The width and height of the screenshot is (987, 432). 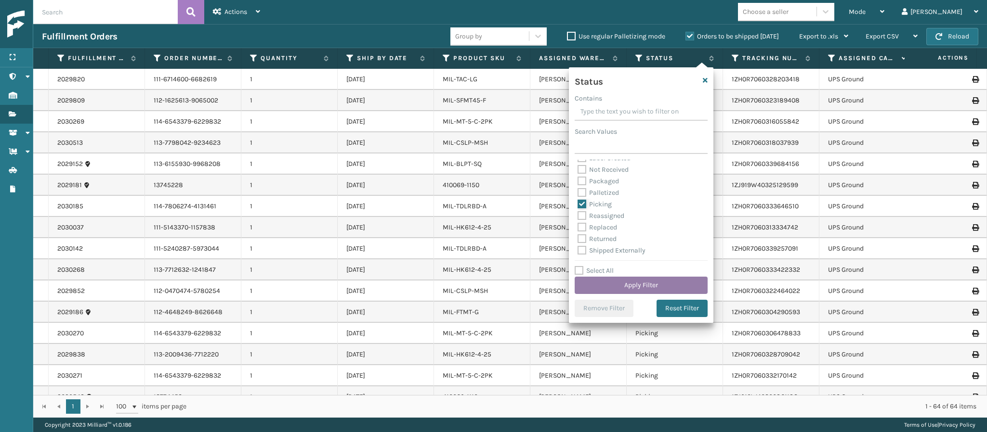 I want to click on td: 13774453, so click(x=193, y=397).